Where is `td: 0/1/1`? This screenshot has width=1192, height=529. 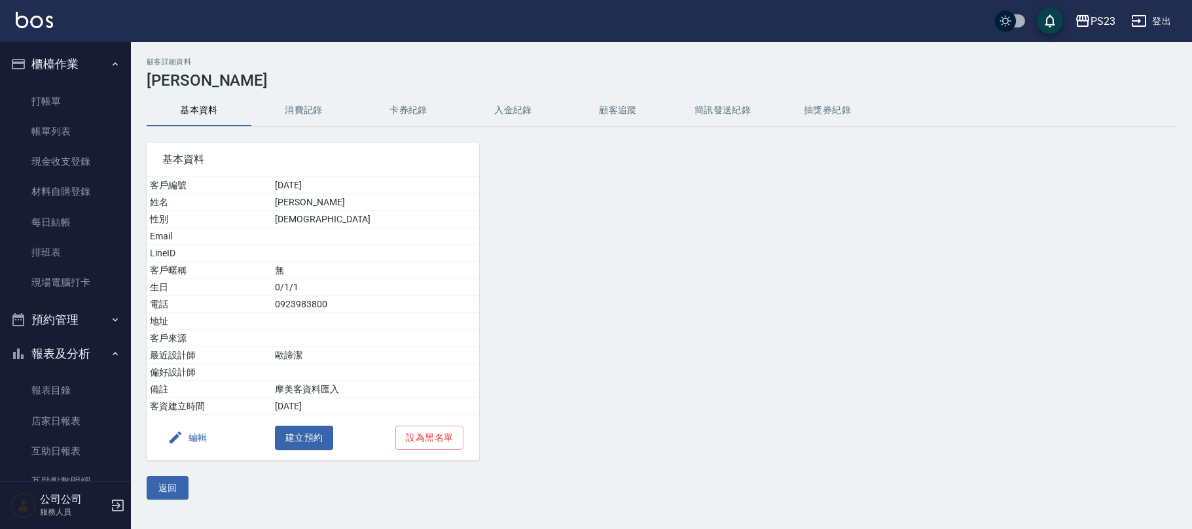 td: 0/1/1 is located at coordinates (375, 288).